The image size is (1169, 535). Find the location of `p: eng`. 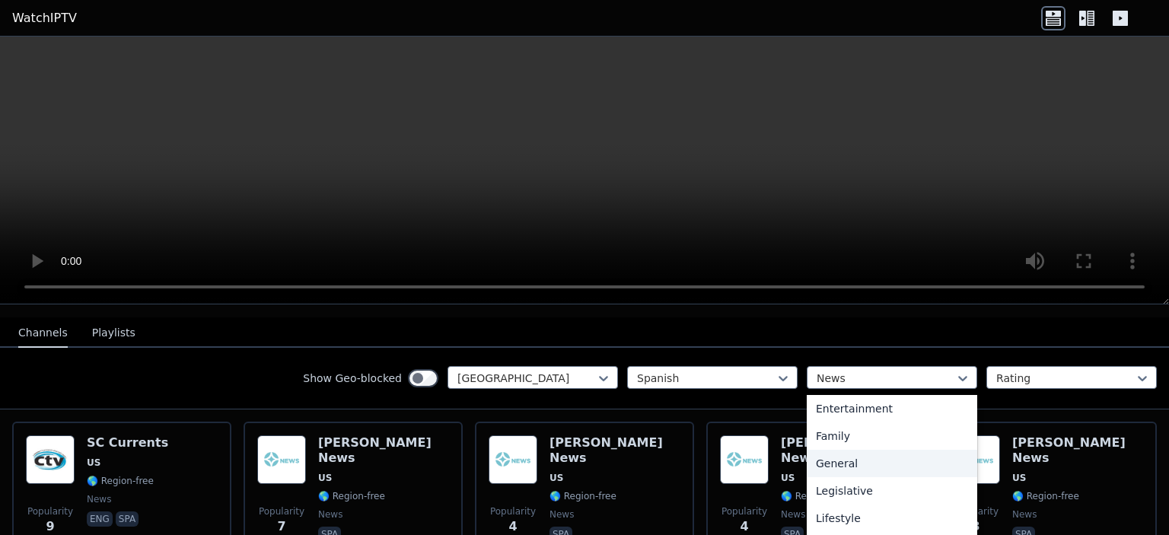

p: eng is located at coordinates (100, 519).